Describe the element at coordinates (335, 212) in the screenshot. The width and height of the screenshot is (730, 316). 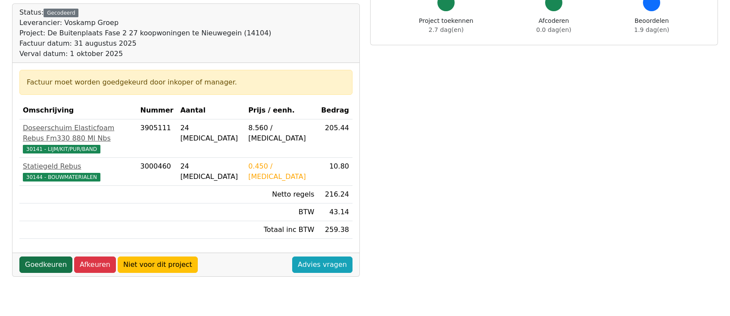
I see `td: 43.14` at that location.